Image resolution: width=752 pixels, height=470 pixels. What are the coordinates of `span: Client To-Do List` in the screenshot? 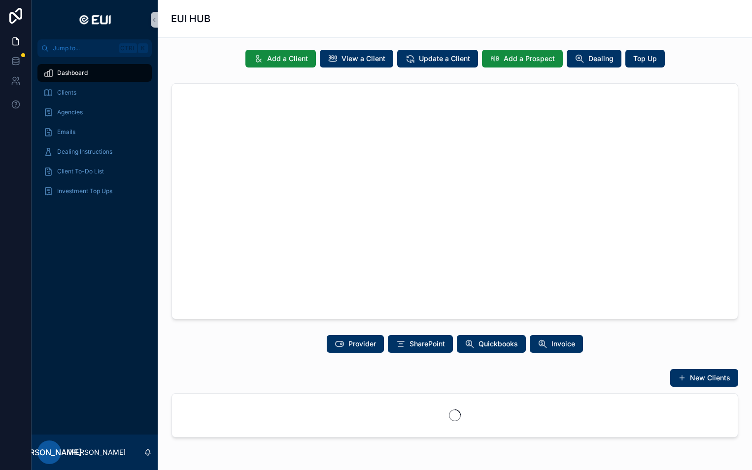 It's located at (80, 172).